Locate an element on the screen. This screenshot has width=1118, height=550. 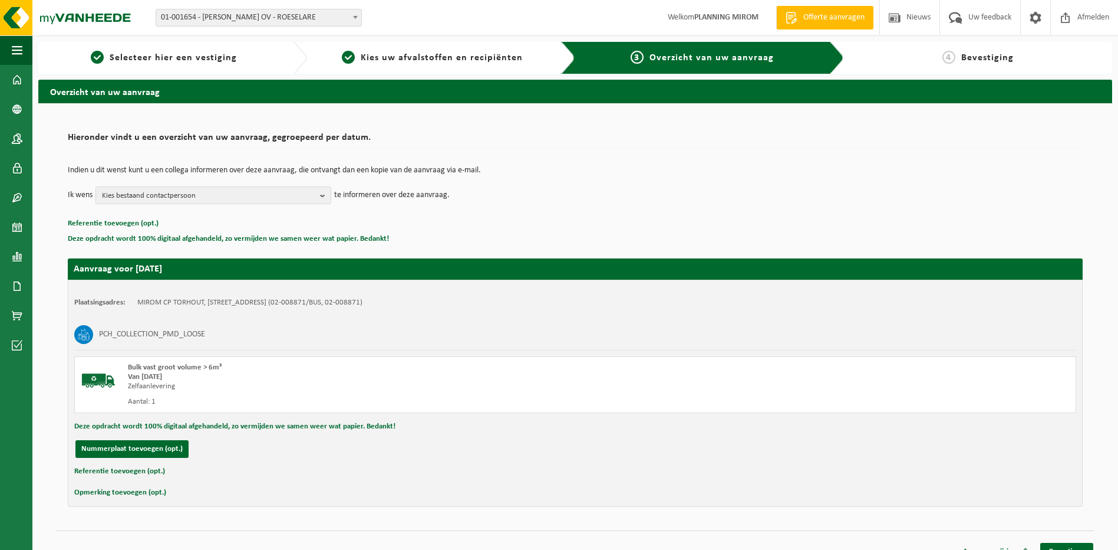
a: 1Selecteer hier een vestiging is located at coordinates (164, 58).